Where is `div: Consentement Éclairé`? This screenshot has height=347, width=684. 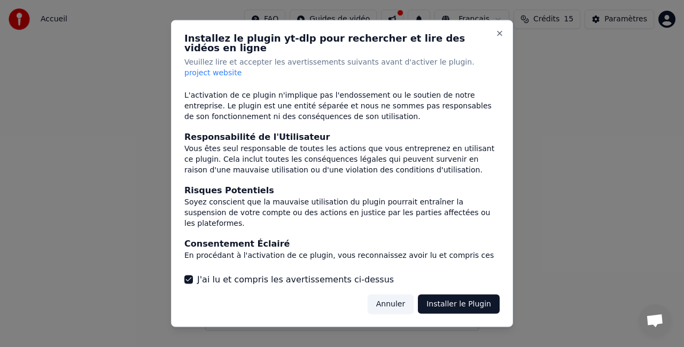
div: Consentement Éclairé is located at coordinates (342, 244).